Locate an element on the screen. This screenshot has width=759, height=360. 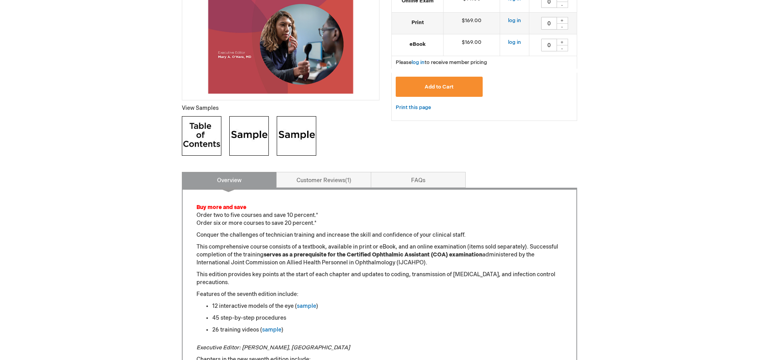
font: Buy more and save is located at coordinates (221, 207).